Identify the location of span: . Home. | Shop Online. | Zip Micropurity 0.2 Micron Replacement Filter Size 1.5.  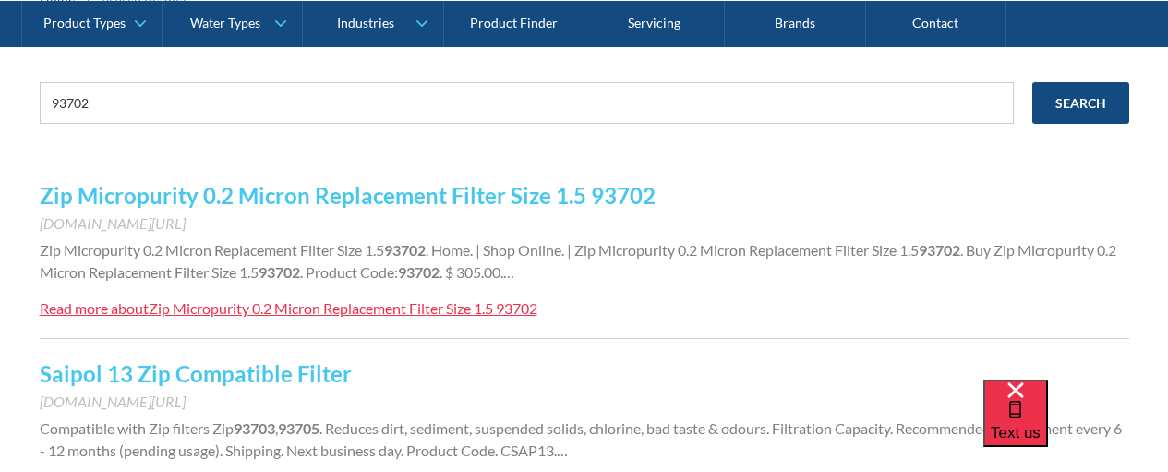
(672, 249).